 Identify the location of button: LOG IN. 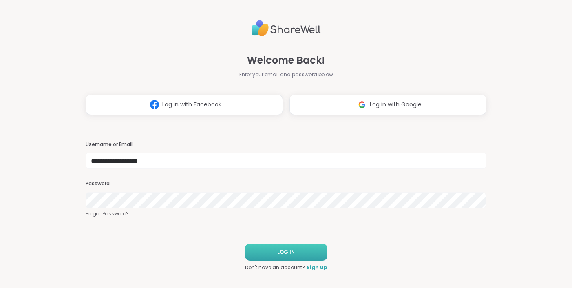
(286, 252).